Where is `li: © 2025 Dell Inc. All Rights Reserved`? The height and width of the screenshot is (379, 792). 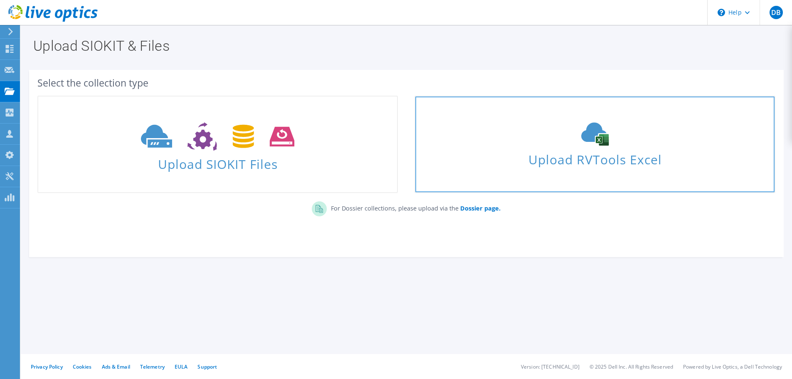 li: © 2025 Dell Inc. All Rights Reserved is located at coordinates (631, 366).